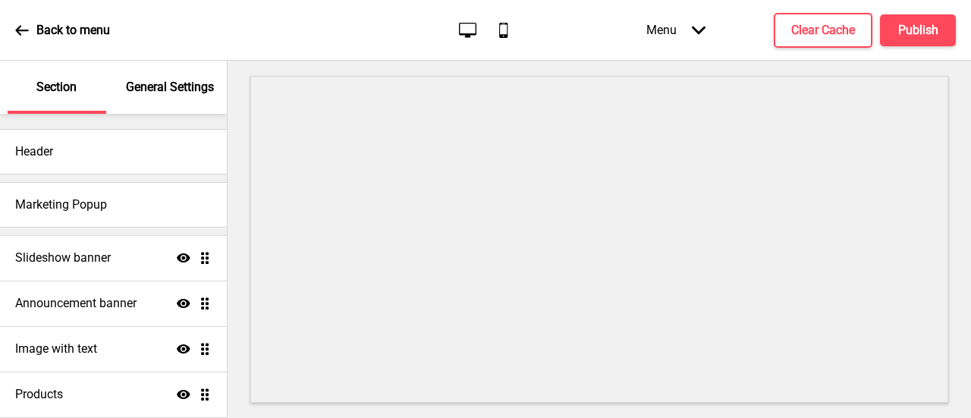 This screenshot has width=971, height=418. I want to click on button: Publish, so click(918, 30).